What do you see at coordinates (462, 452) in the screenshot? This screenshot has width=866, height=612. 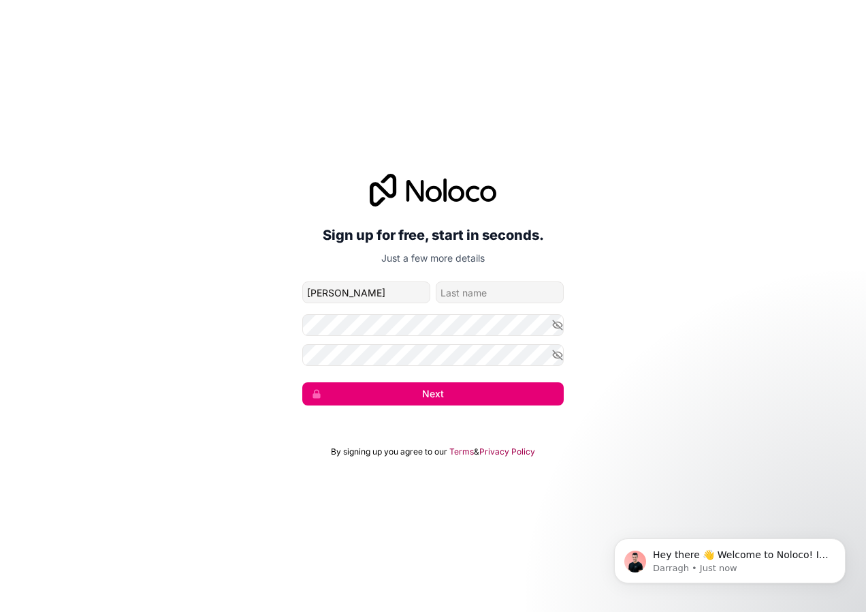 I see `a: Terms` at bounding box center [462, 452].